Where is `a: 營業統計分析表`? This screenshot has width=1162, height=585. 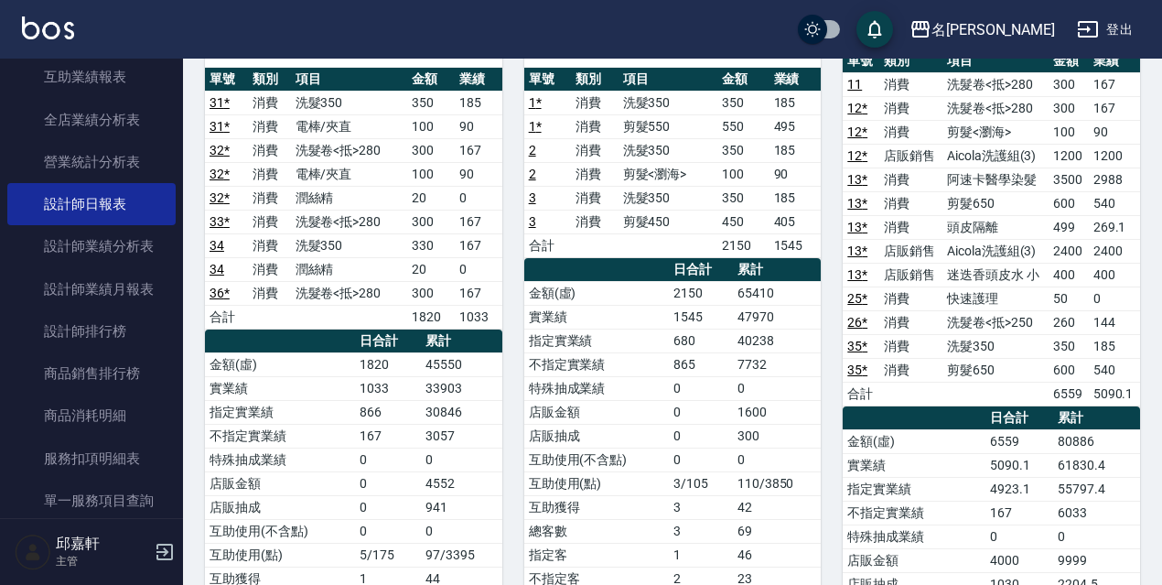 a: 營業統計分析表 is located at coordinates (91, 162).